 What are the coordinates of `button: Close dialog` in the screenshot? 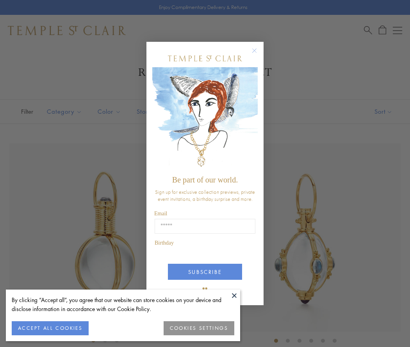 It's located at (258, 54).